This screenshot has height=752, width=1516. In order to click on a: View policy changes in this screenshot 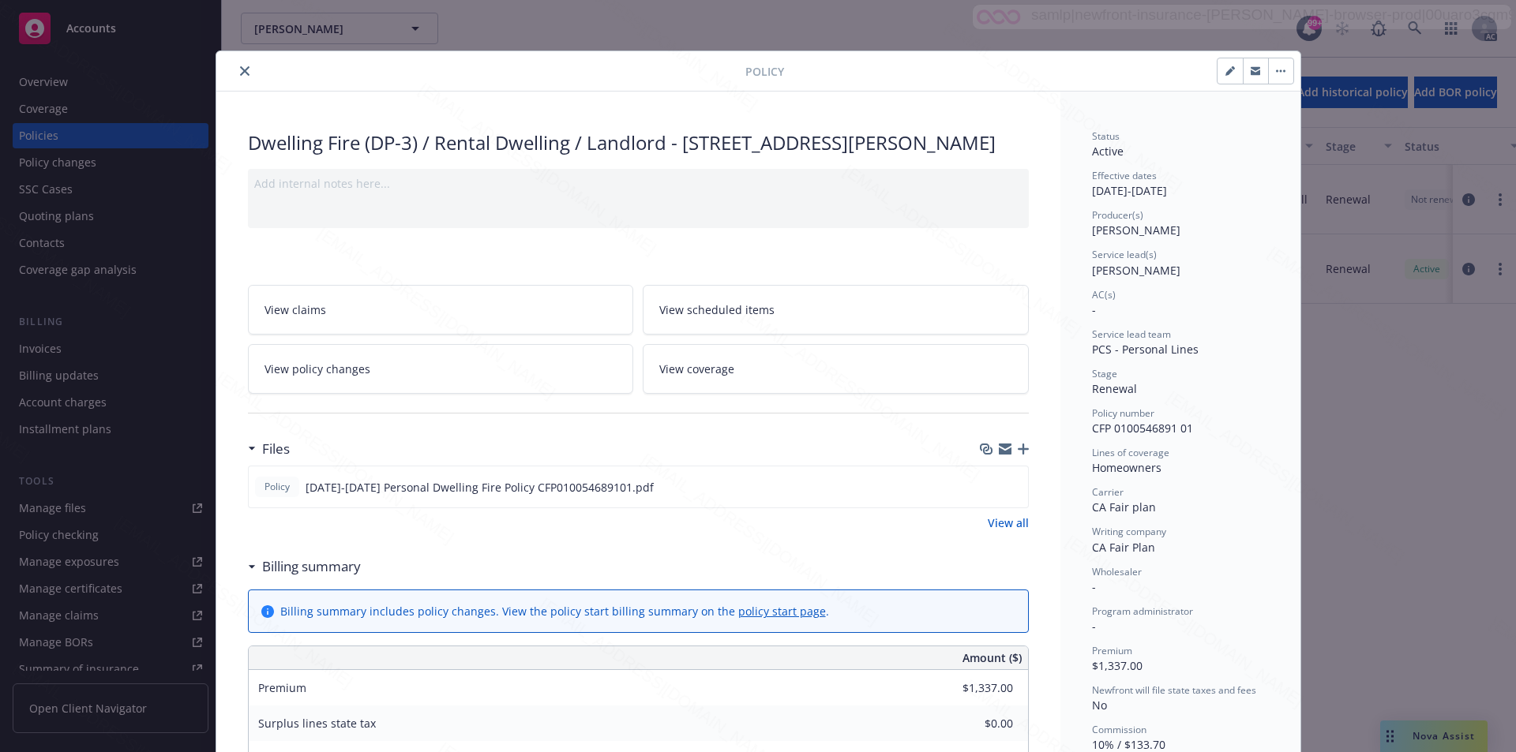, I will do `click(440, 369)`.